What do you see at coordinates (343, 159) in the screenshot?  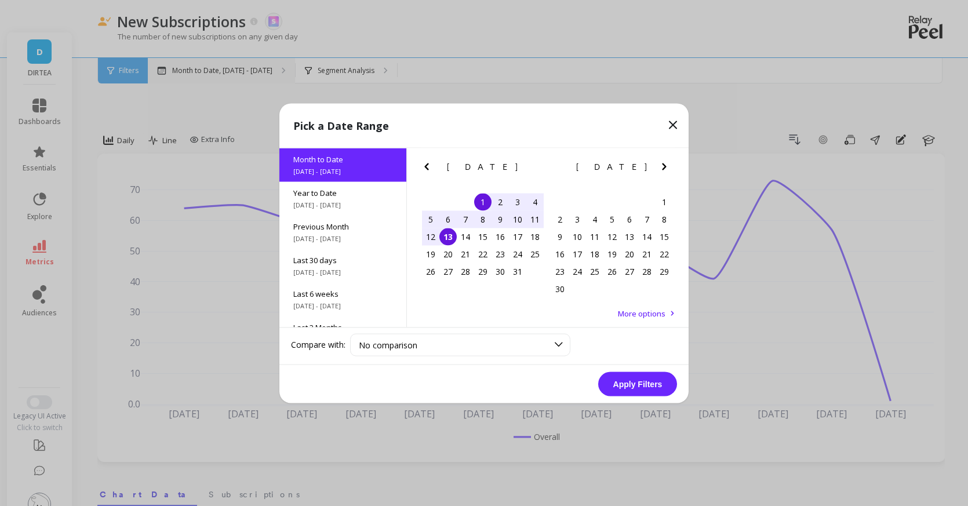 I see `span: Month to Date` at bounding box center [343, 159].